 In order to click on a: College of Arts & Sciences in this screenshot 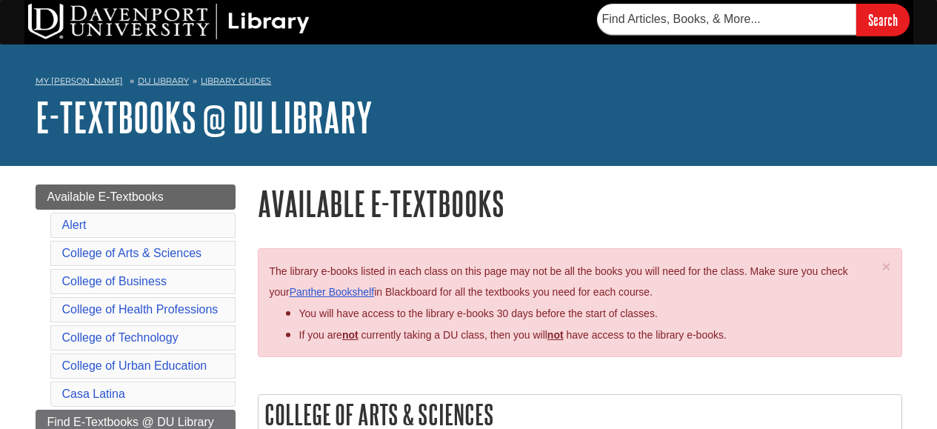, I will do `click(132, 252)`.